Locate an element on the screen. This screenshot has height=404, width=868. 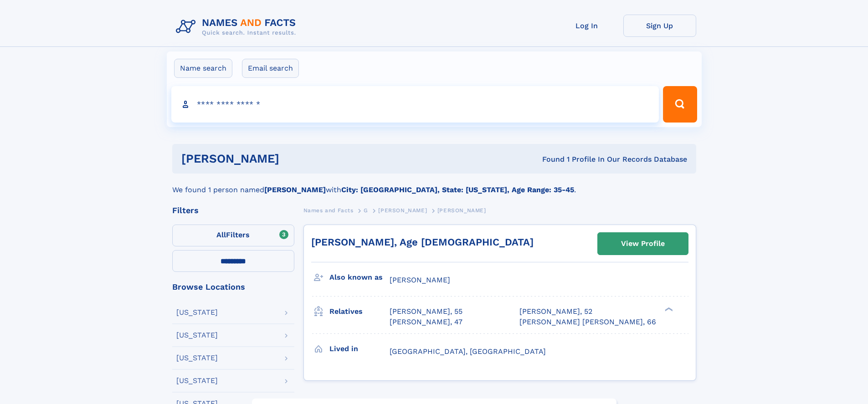
h3: Relatives is located at coordinates (360, 312).